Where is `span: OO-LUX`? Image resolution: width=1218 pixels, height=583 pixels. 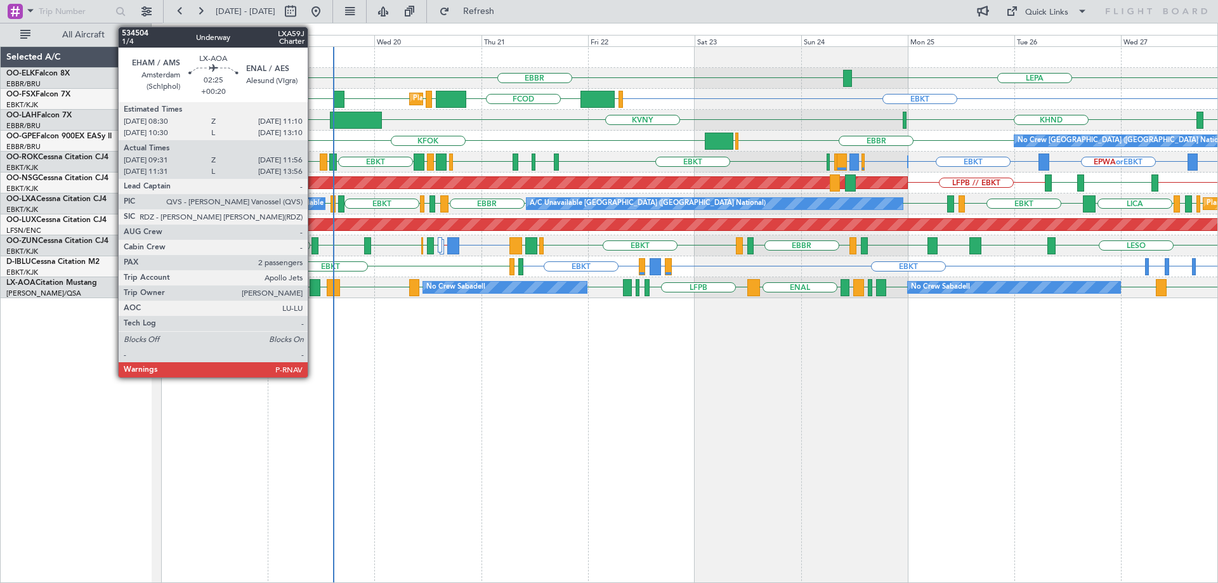 span: OO-LUX is located at coordinates (21, 220).